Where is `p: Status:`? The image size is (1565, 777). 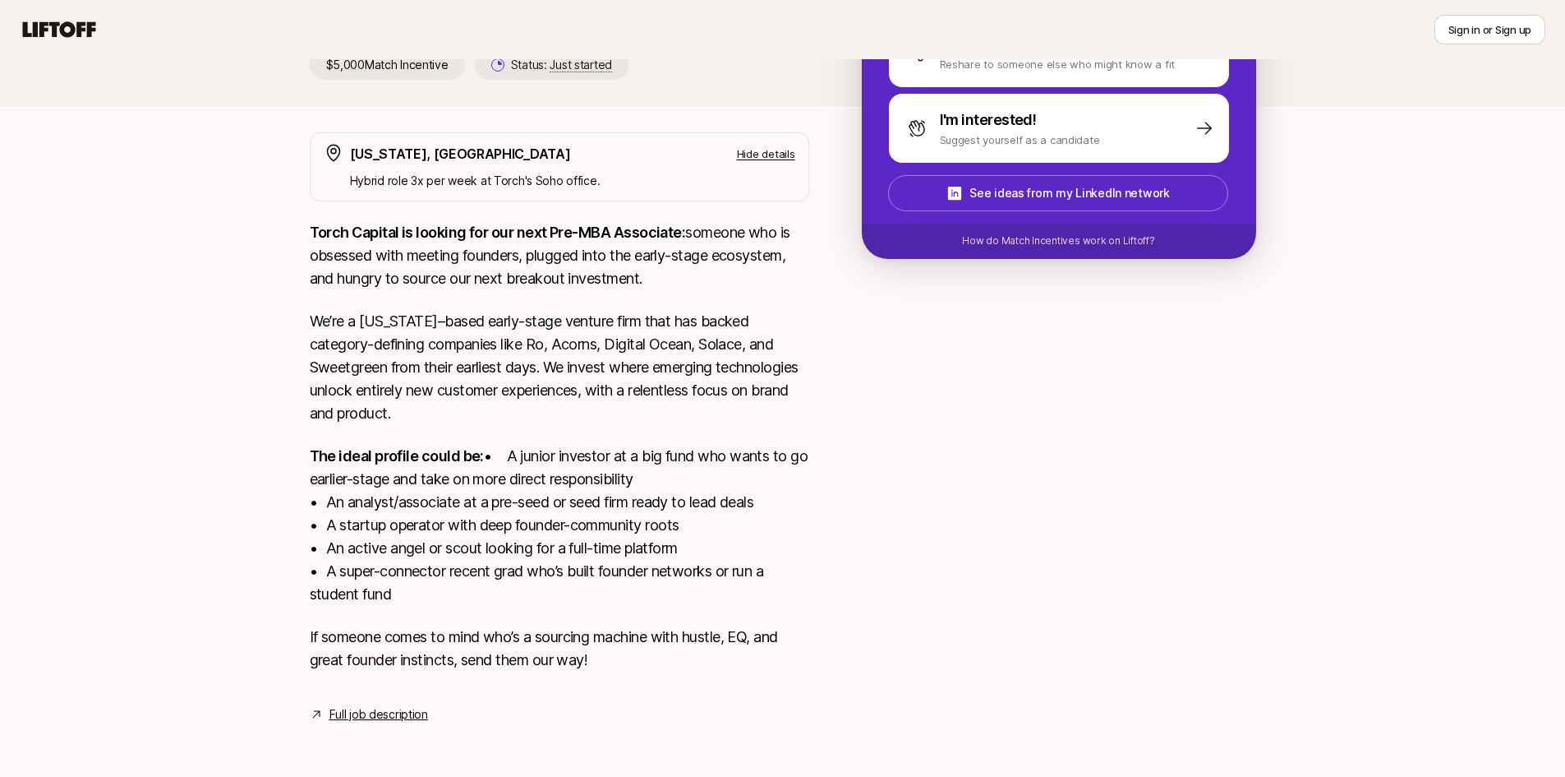 p: Status: is located at coordinates (561, 65).